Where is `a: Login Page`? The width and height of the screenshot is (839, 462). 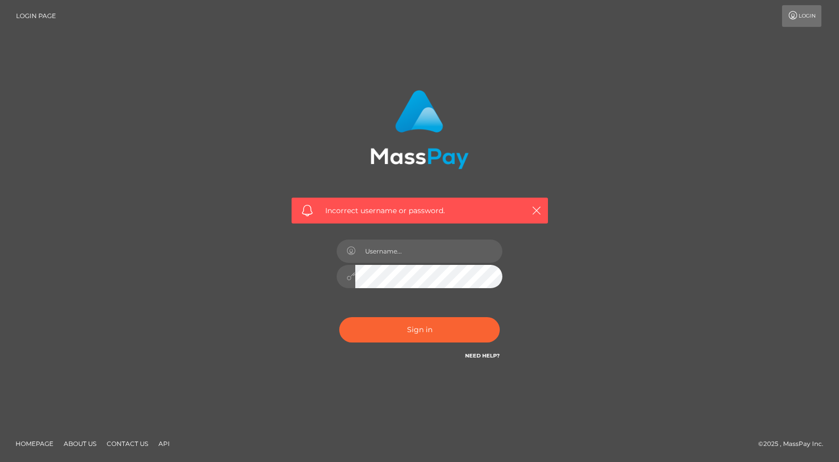 a: Login Page is located at coordinates (36, 16).